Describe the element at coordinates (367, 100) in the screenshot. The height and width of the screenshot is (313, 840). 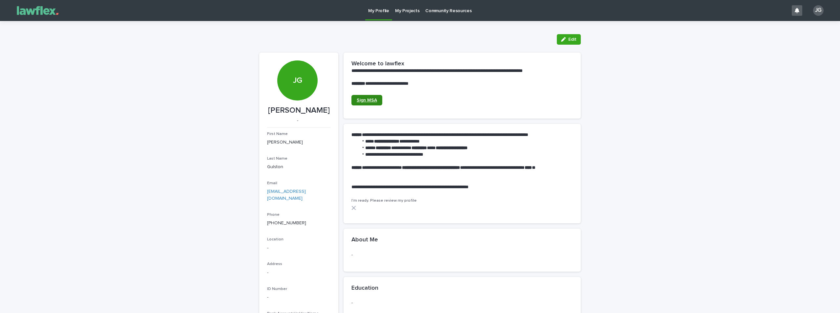
I see `a: Sign MSA` at that location.